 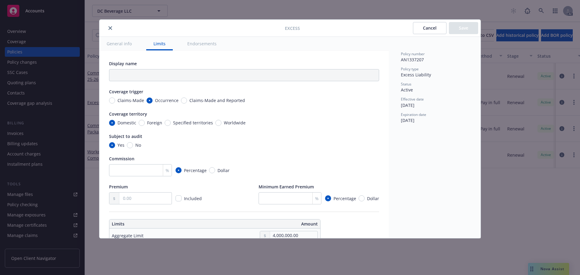 What do you see at coordinates (193, 198) in the screenshot?
I see `span: Included` at bounding box center [193, 198].